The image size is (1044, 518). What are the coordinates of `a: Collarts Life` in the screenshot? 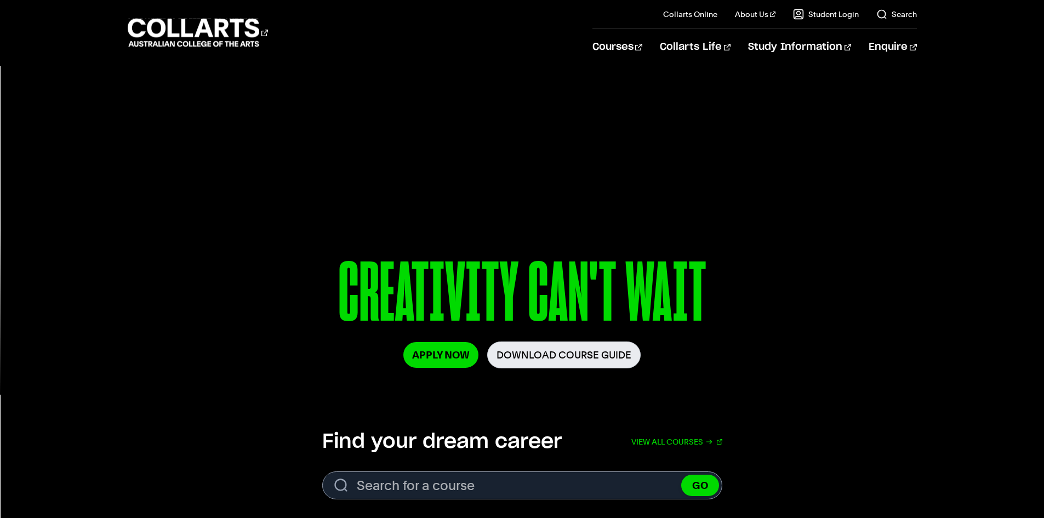 It's located at (695, 47).